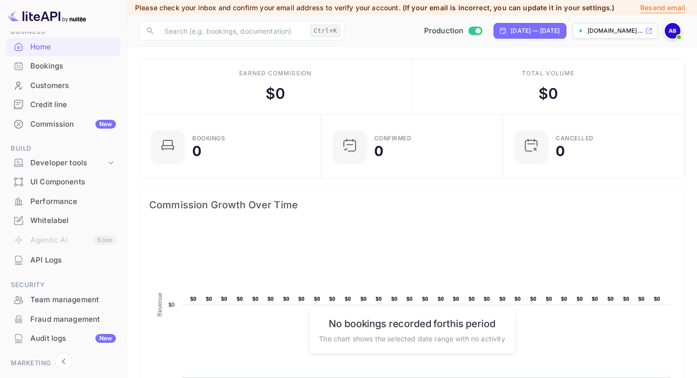  What do you see at coordinates (63, 104) in the screenshot?
I see `a: Credit line` at bounding box center [63, 104].